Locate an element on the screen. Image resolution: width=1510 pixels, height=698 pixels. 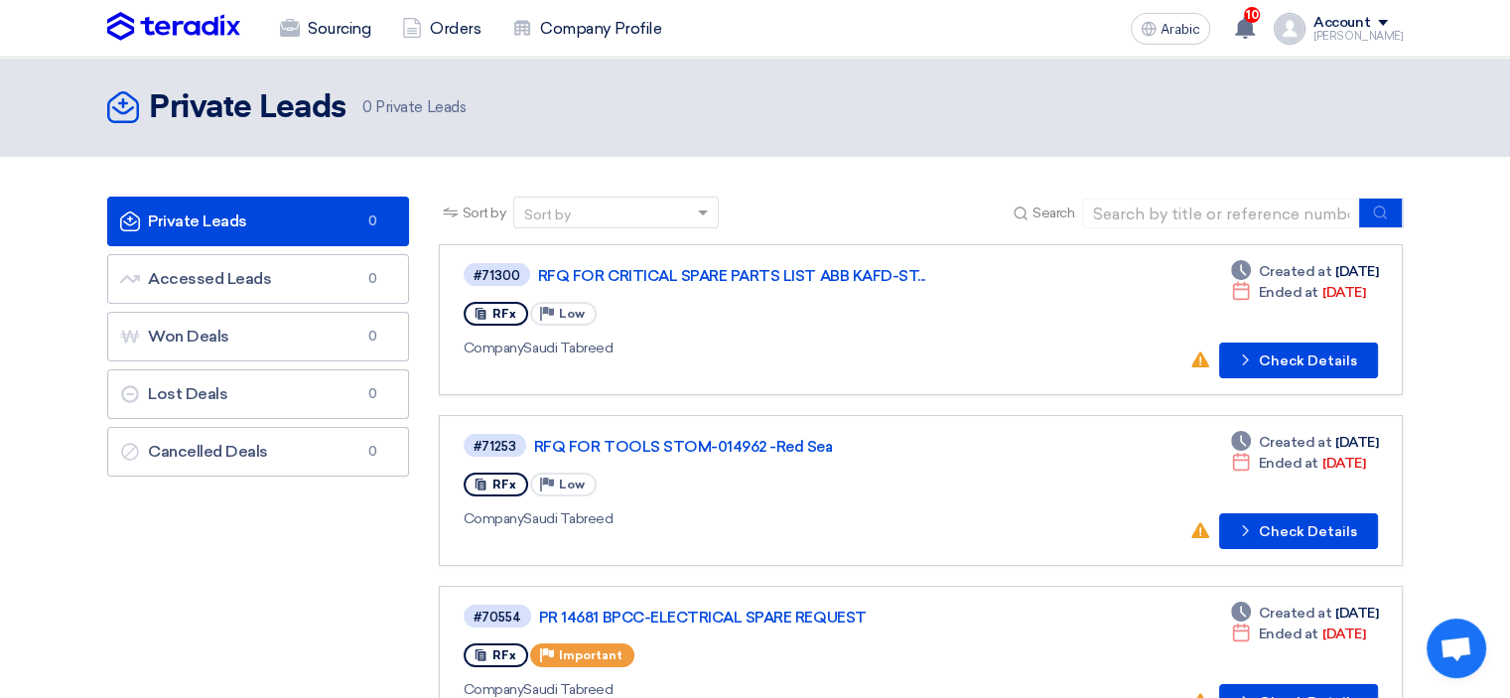
a: RFQ FOR TOOLS STOM-014962 -Red Sea is located at coordinates (782, 447).